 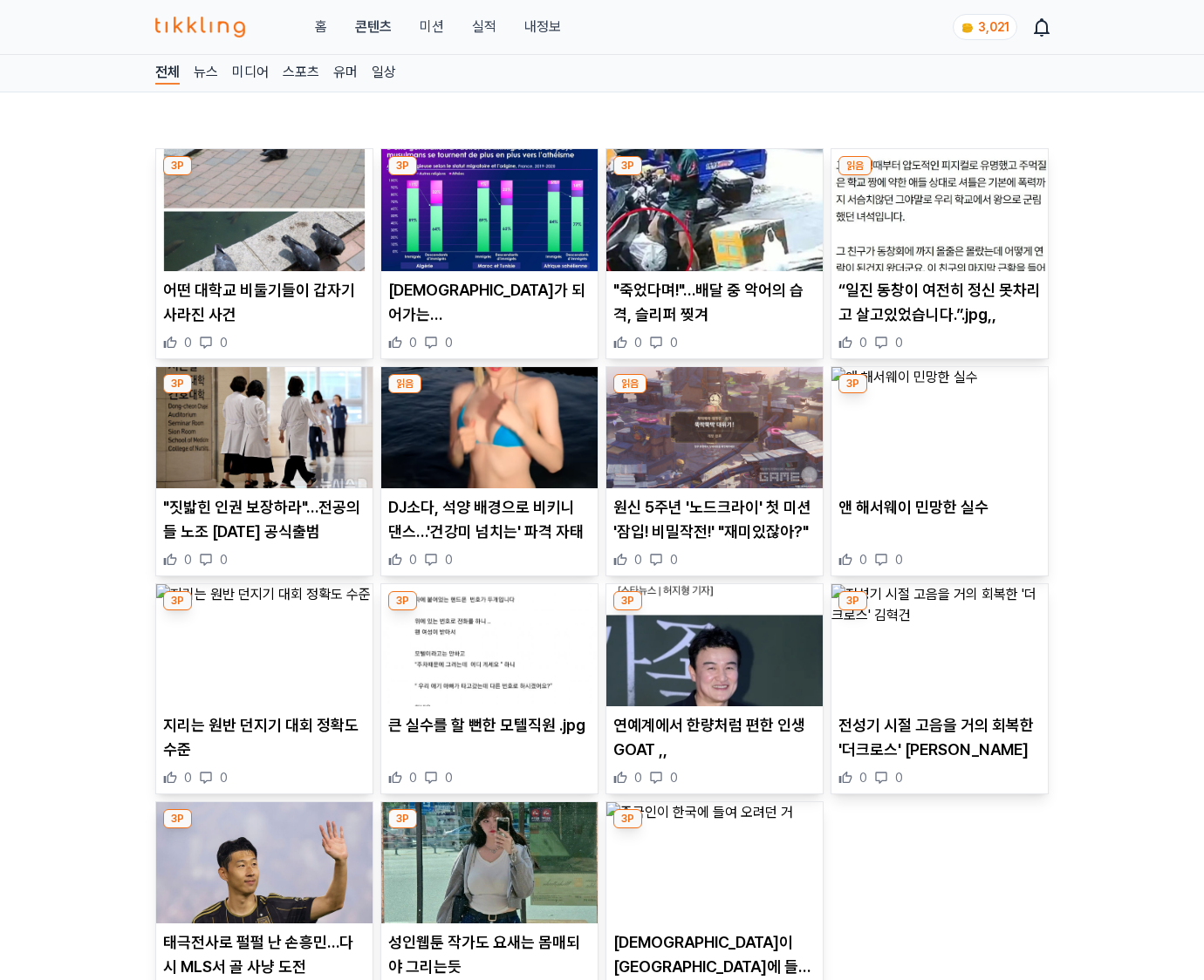 I want to click on img: 어떤 대학교 비둘기들이 갑자기 사라진 사건, so click(x=264, y=211).